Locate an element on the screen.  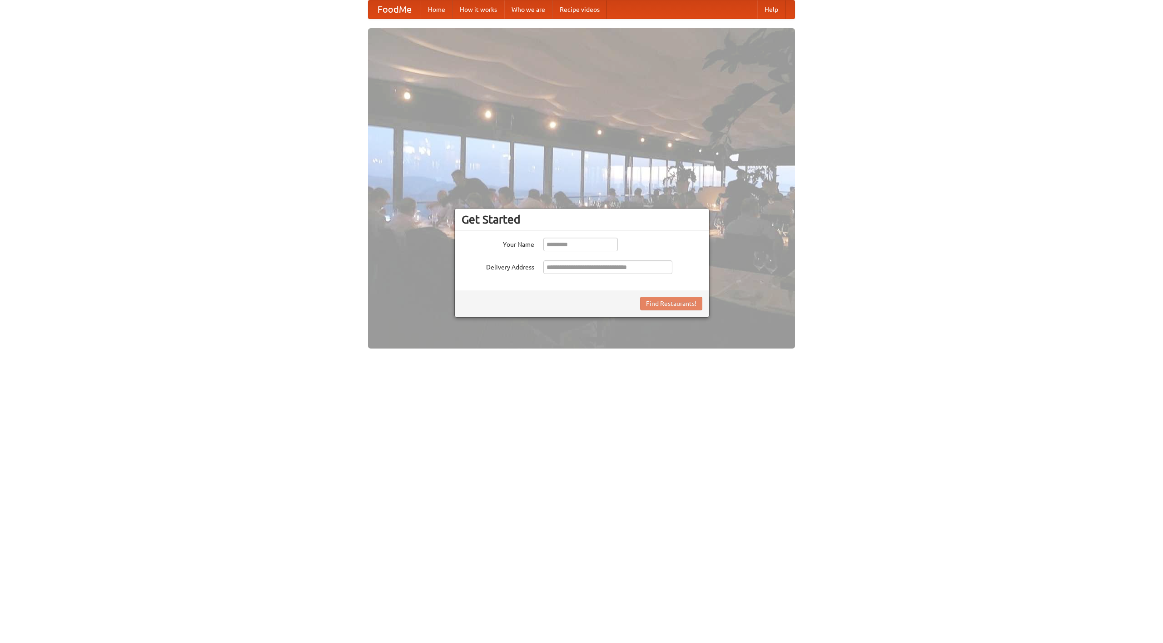
label: Delivery Address is located at coordinates (498, 266).